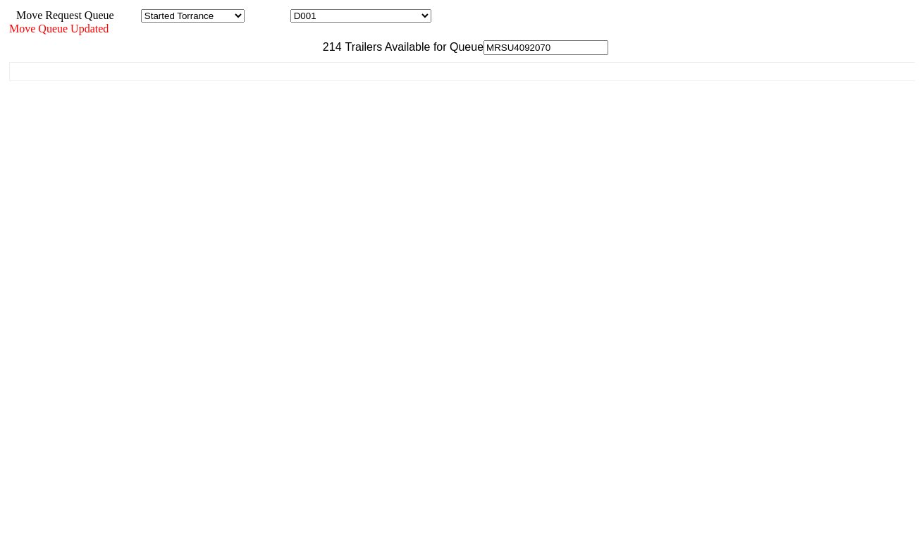  Describe the element at coordinates (267, 15) in the screenshot. I see `span: Location` at that location.